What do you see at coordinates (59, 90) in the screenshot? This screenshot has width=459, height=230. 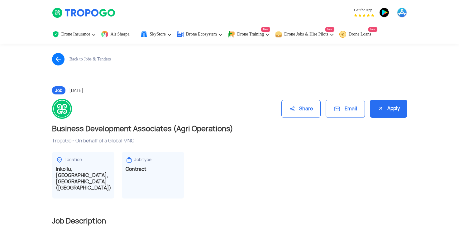 I see `span: Job` at bounding box center [59, 90].